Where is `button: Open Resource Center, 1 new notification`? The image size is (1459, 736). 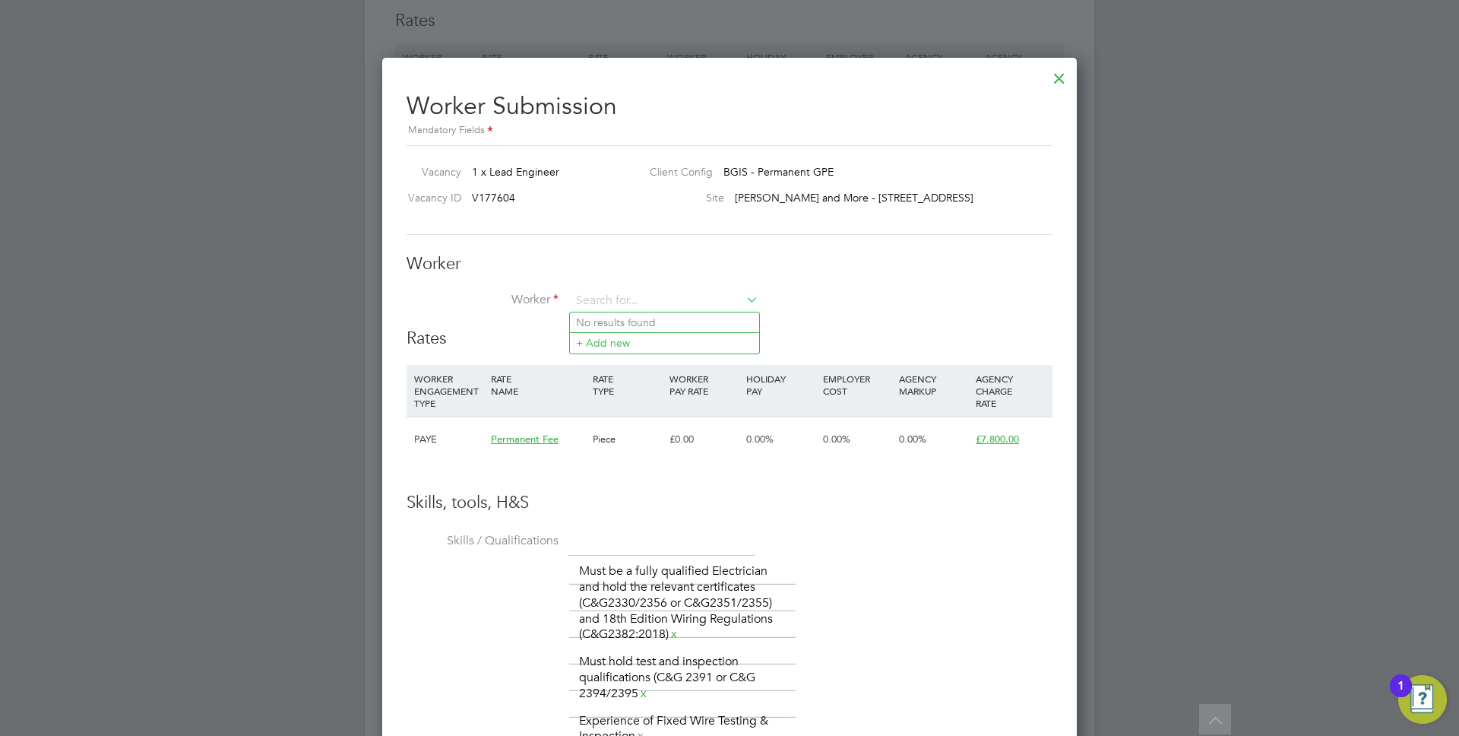
button: Open Resource Center, 1 new notification is located at coordinates (1422, 699).